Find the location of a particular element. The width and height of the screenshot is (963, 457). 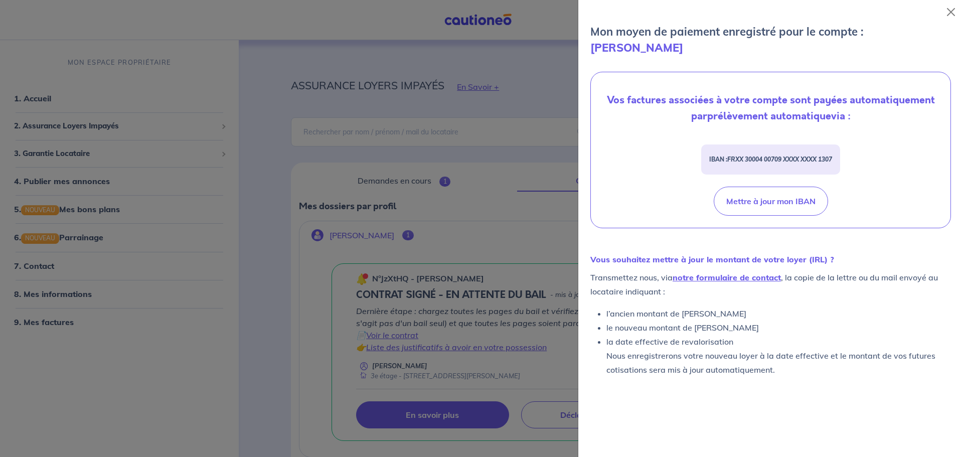

li: la date effective de revalorisation Nous enregistrerons votre nouveau loyer à la date effective e... is located at coordinates (778, 356).